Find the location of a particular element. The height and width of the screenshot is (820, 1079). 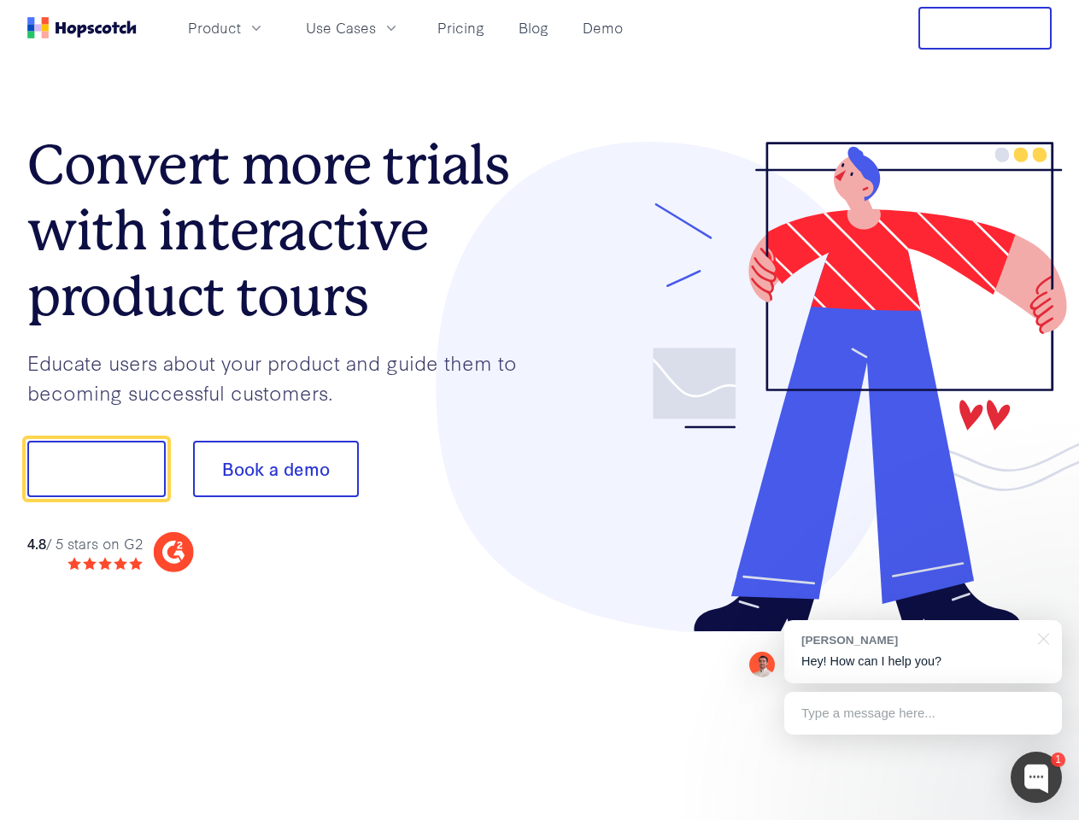

a: Book a demo is located at coordinates (276, 469).